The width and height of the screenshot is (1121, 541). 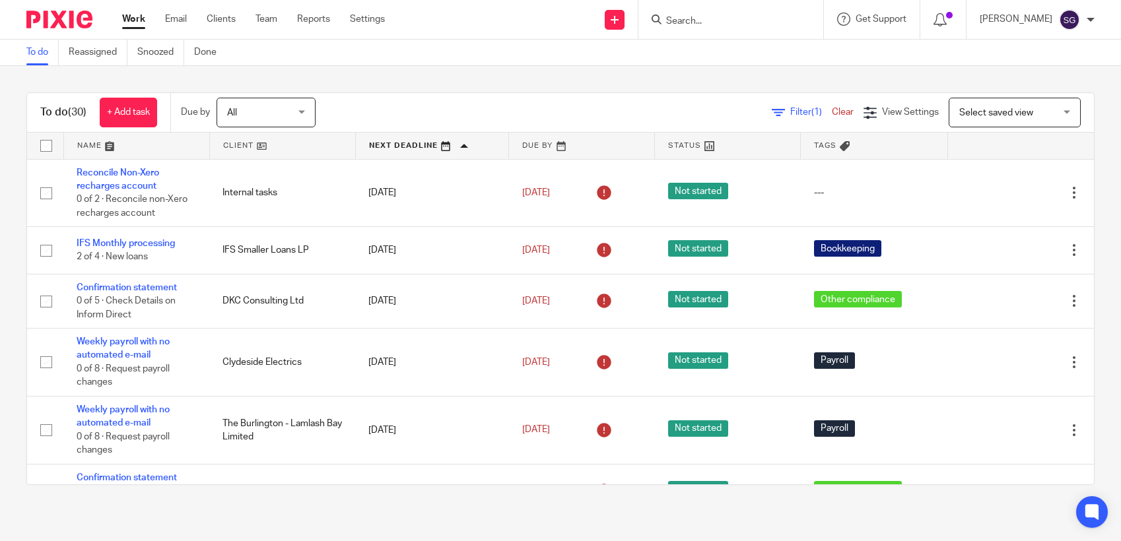 I want to click on td: IFS Smaller Loans LP, so click(x=282, y=250).